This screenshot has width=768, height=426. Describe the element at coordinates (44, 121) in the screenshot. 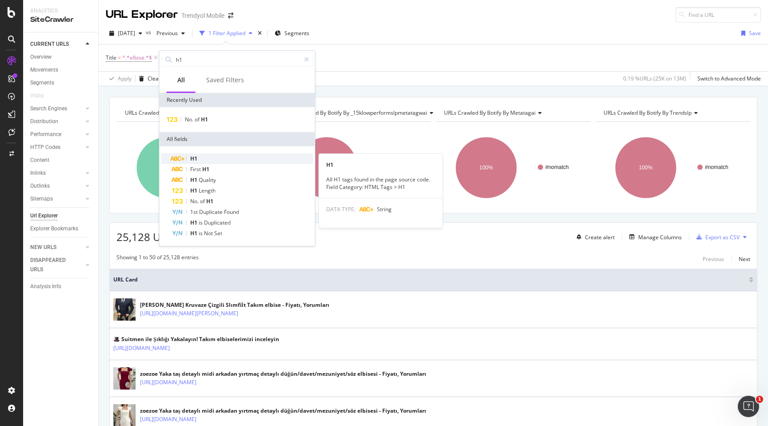

I see `div: Distribution` at that location.